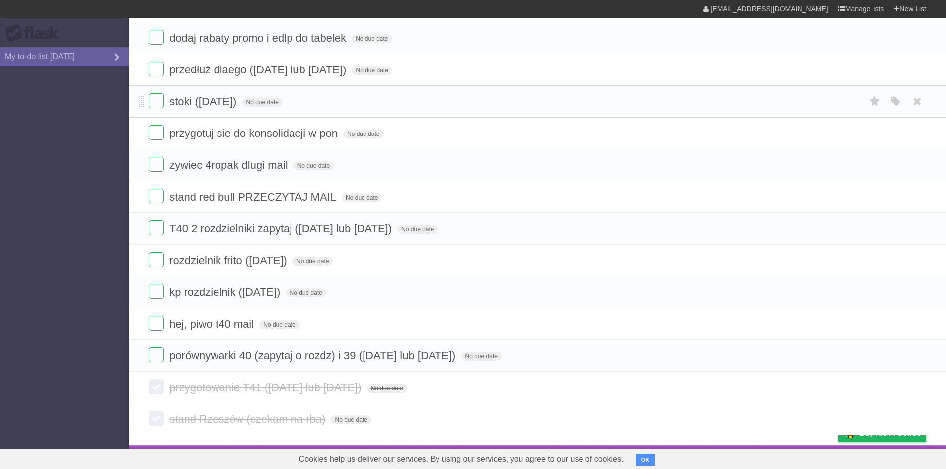 The width and height of the screenshot is (946, 469). I want to click on a: Developers, so click(758, 457).